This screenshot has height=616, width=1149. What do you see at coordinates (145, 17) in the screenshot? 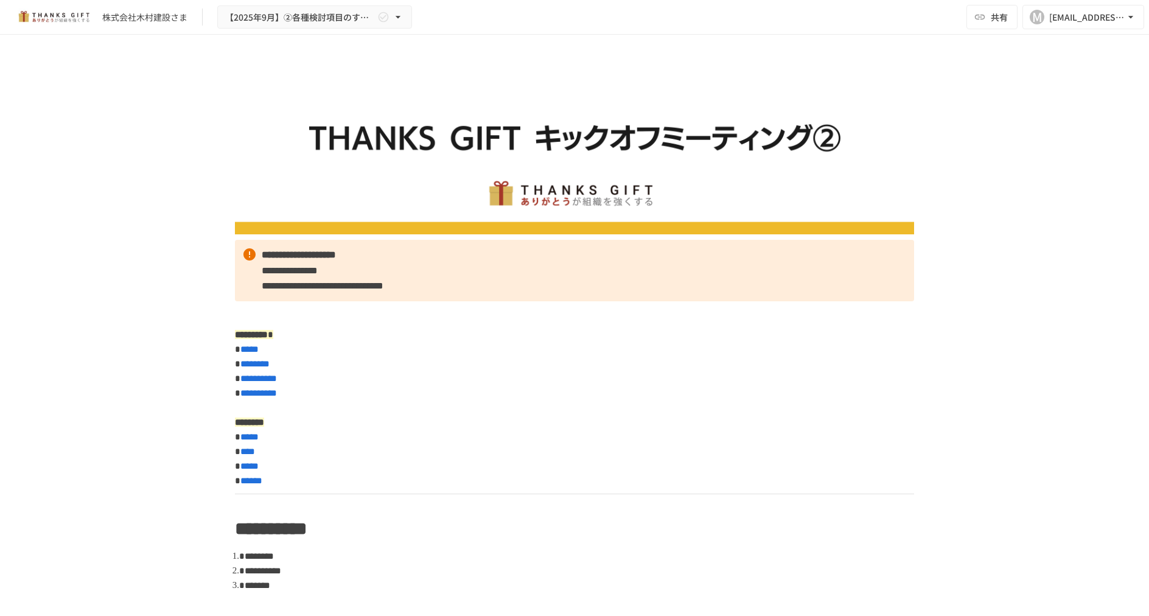
I see `div: 株式会社木村建設さま` at bounding box center [145, 17].